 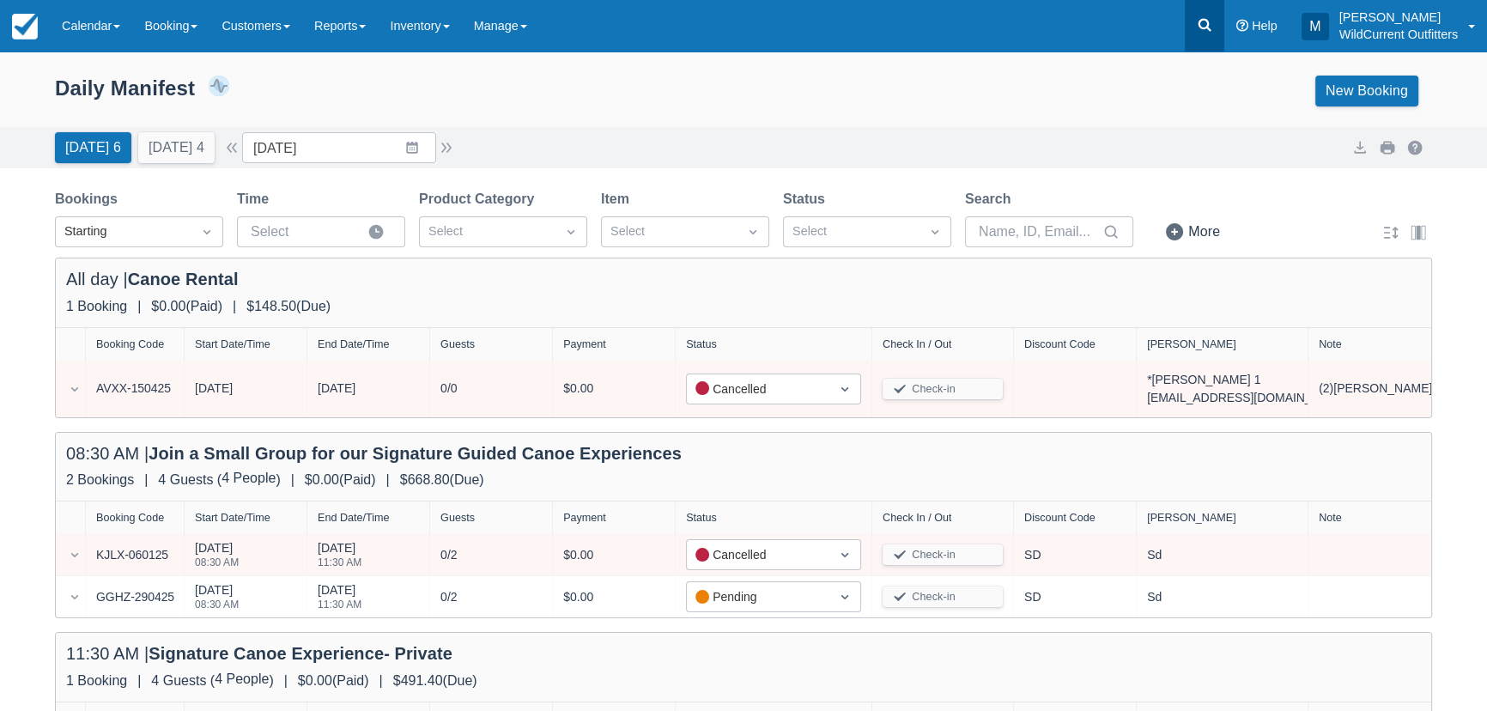 I want to click on button: export, so click(x=1360, y=148).